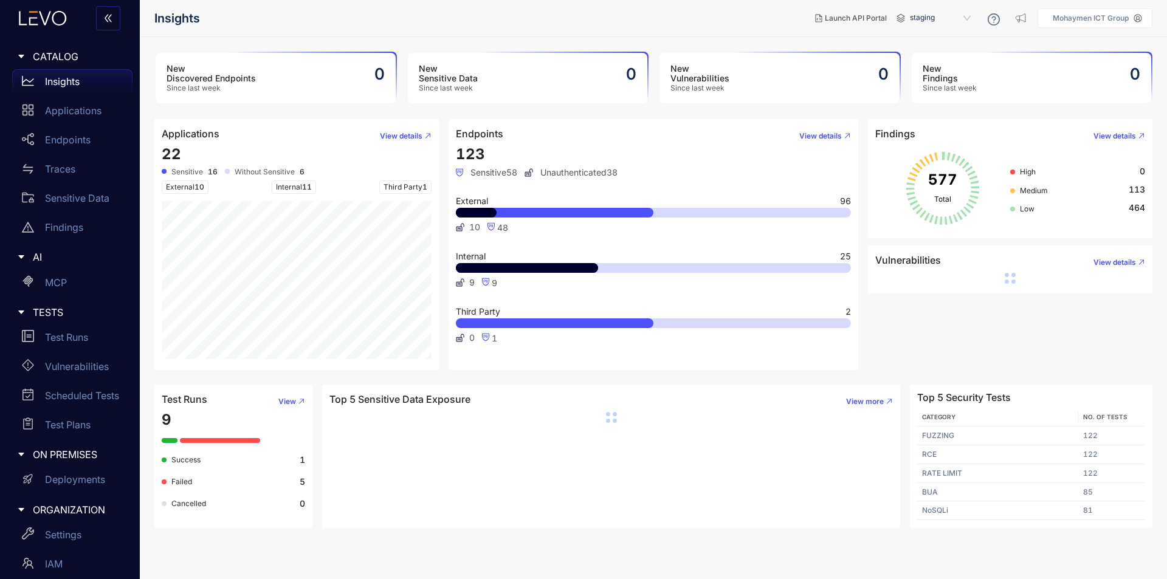 Image resolution: width=1167 pixels, height=579 pixels. I want to click on h4: Top 5 Sensitive Data Exposure, so click(400, 399).